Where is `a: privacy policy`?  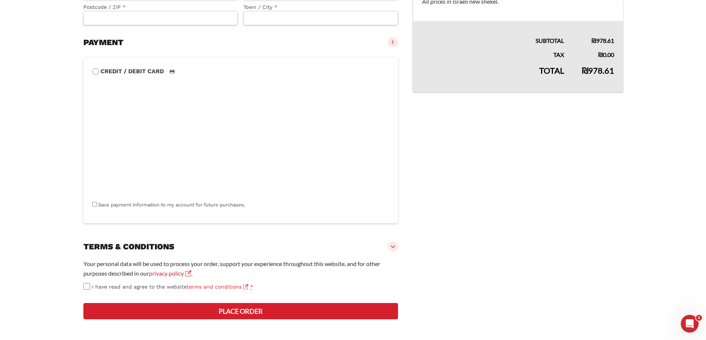
a: privacy policy is located at coordinates (170, 273).